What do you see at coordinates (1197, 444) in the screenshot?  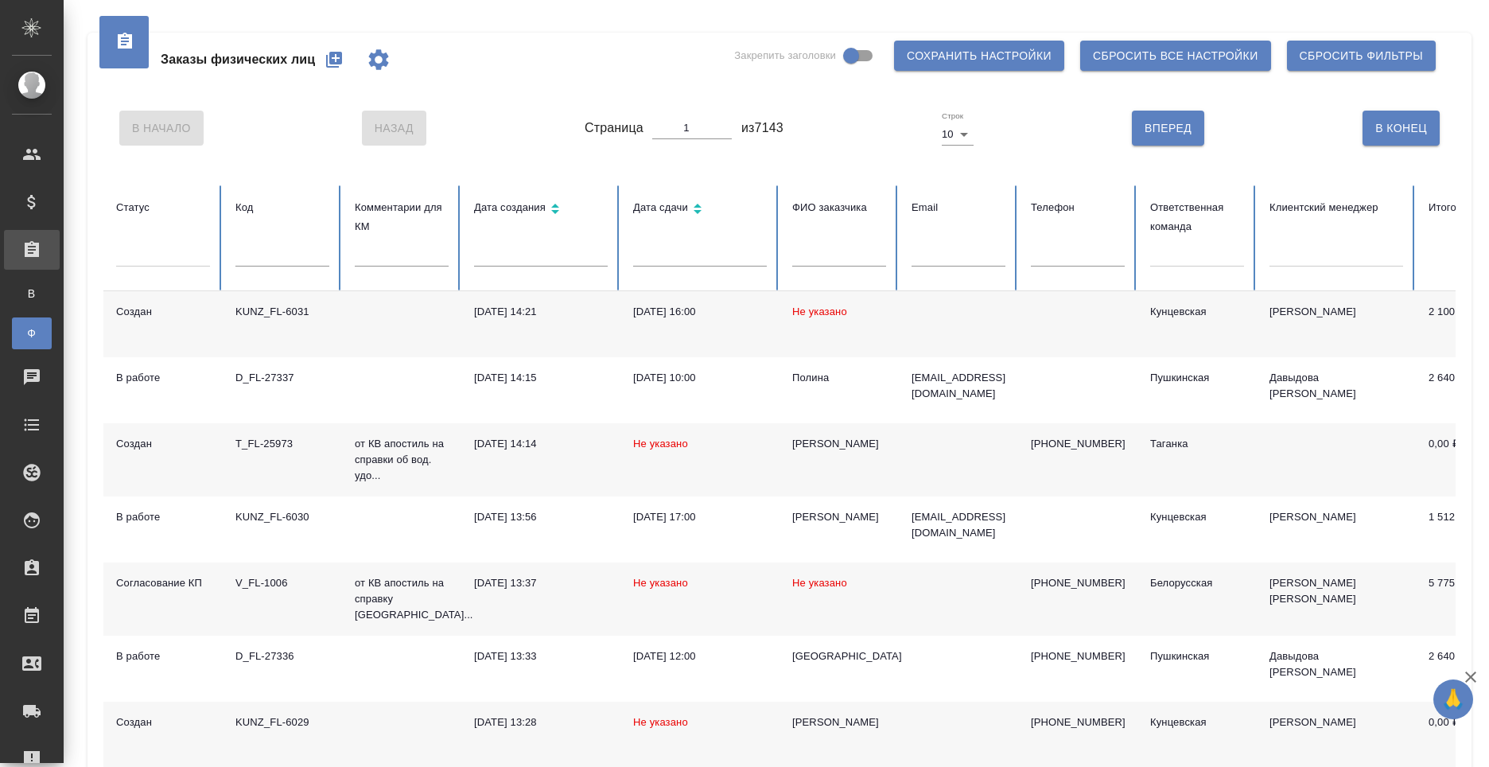 I see `div: Таганка` at bounding box center [1197, 444].